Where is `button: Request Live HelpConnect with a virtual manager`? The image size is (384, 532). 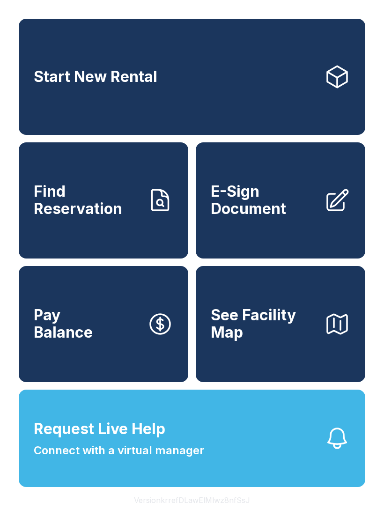
button: Request Live HelpConnect with a virtual manager is located at coordinates (192, 438).